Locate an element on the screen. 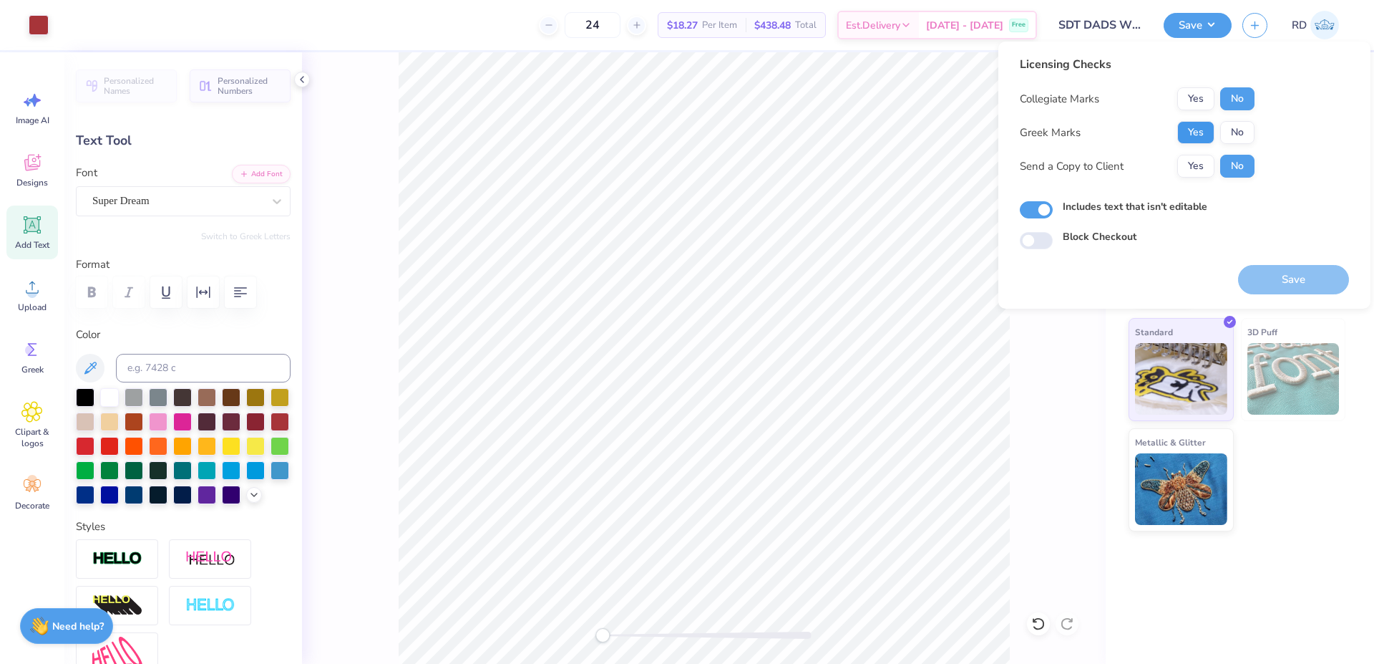  span: Clipart & logos is located at coordinates (32, 437).